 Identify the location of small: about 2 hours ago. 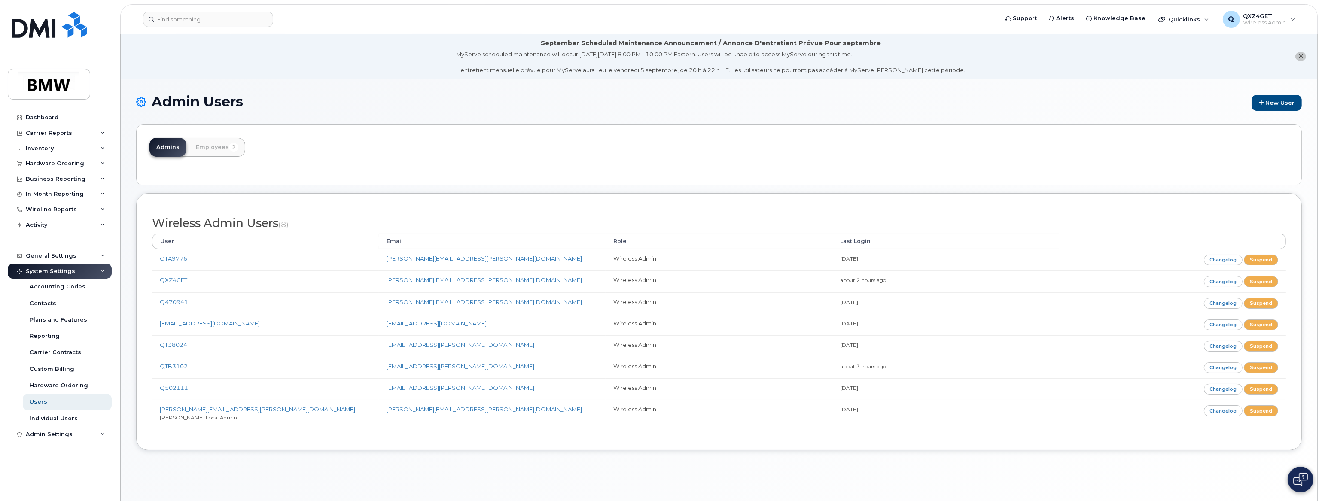
(863, 280).